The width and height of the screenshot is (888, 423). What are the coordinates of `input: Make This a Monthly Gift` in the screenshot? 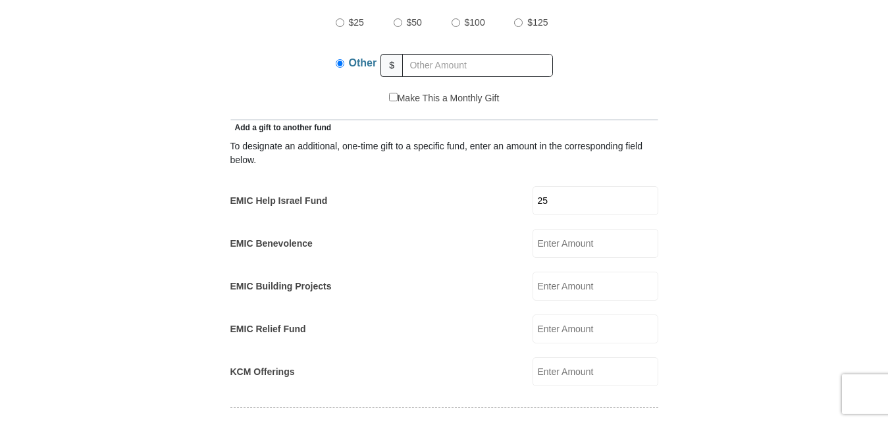 It's located at (393, 97).